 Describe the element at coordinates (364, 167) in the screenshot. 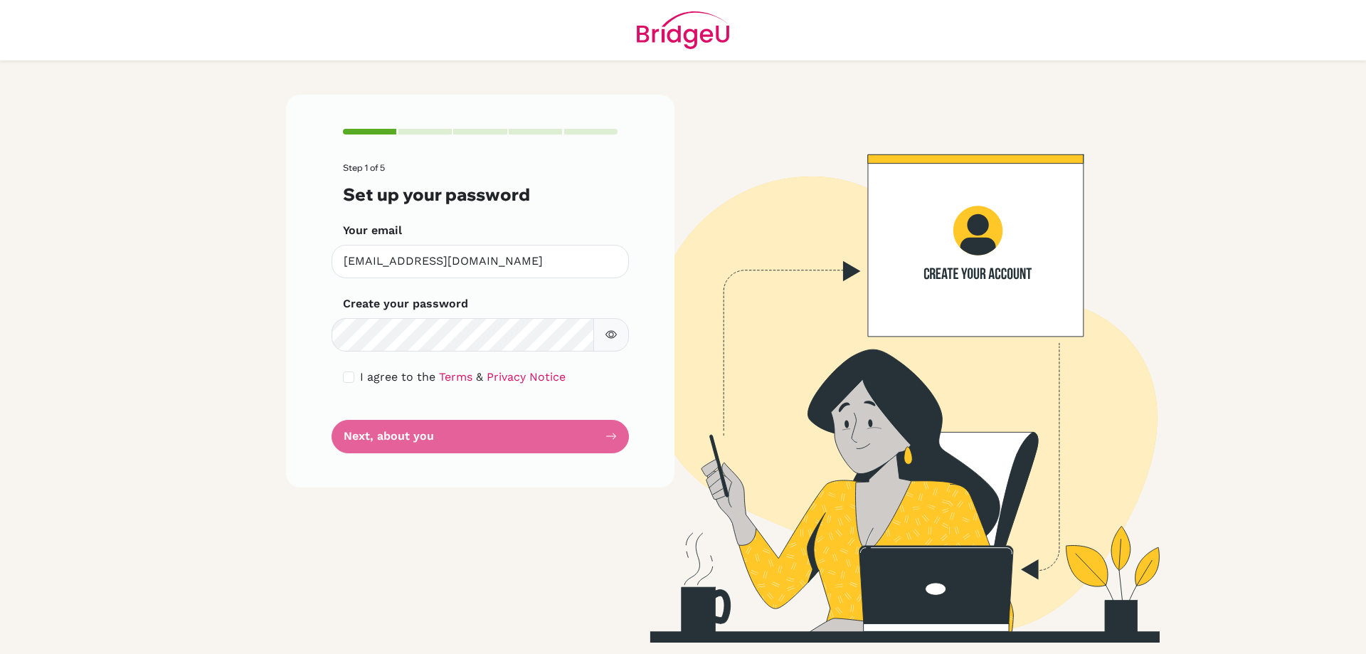

I see `span: Step 1 of 5` at that location.